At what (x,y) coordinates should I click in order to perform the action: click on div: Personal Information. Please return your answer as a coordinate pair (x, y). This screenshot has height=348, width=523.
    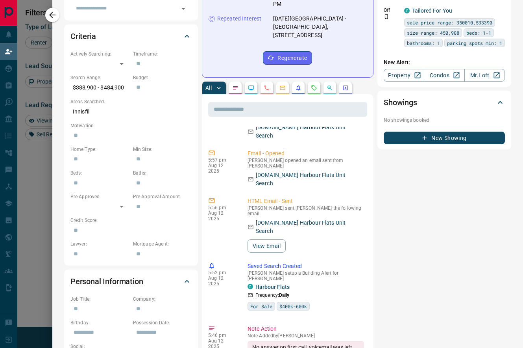
    Looking at the image, I should click on (131, 281).